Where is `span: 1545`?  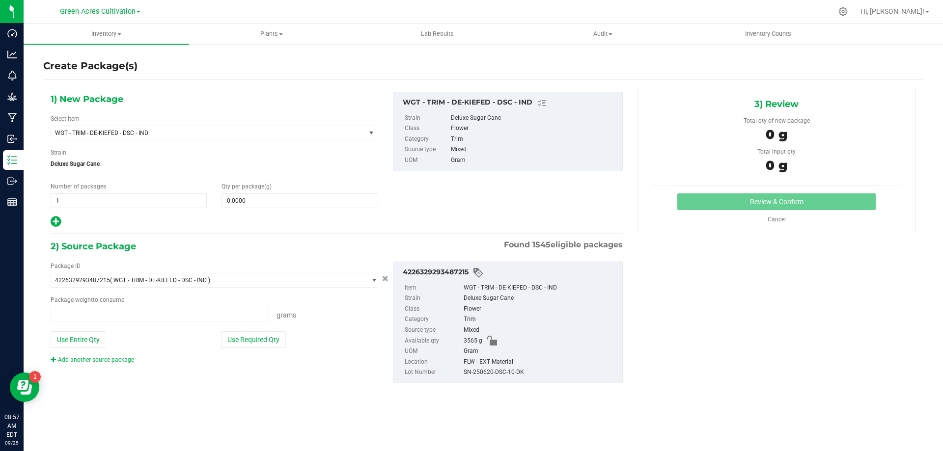
span: 1545 is located at coordinates (541, 245).